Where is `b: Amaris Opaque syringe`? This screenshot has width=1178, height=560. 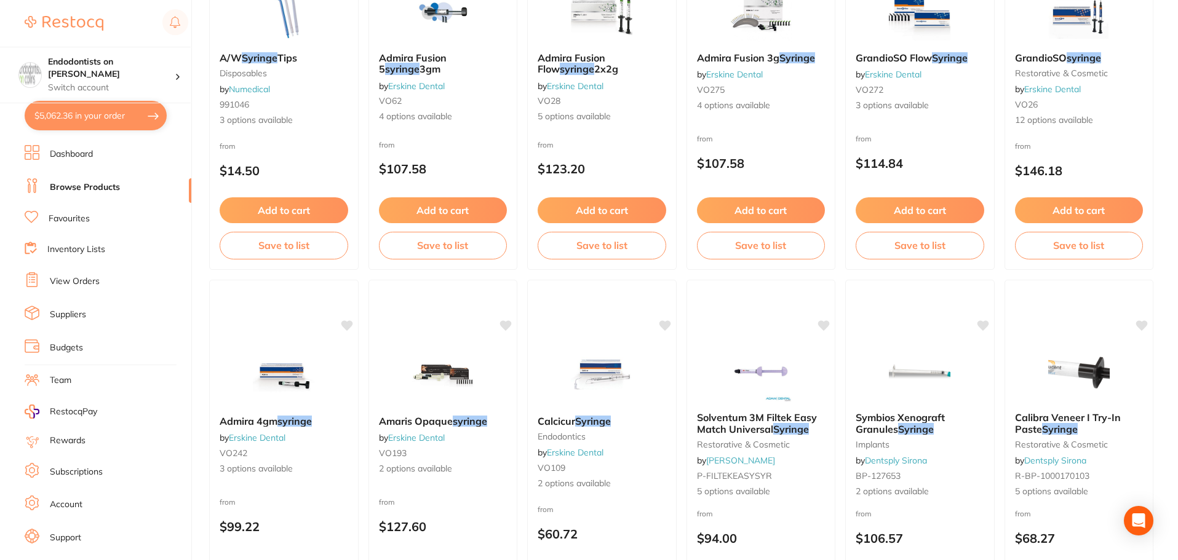 b: Amaris Opaque syringe is located at coordinates (443, 421).